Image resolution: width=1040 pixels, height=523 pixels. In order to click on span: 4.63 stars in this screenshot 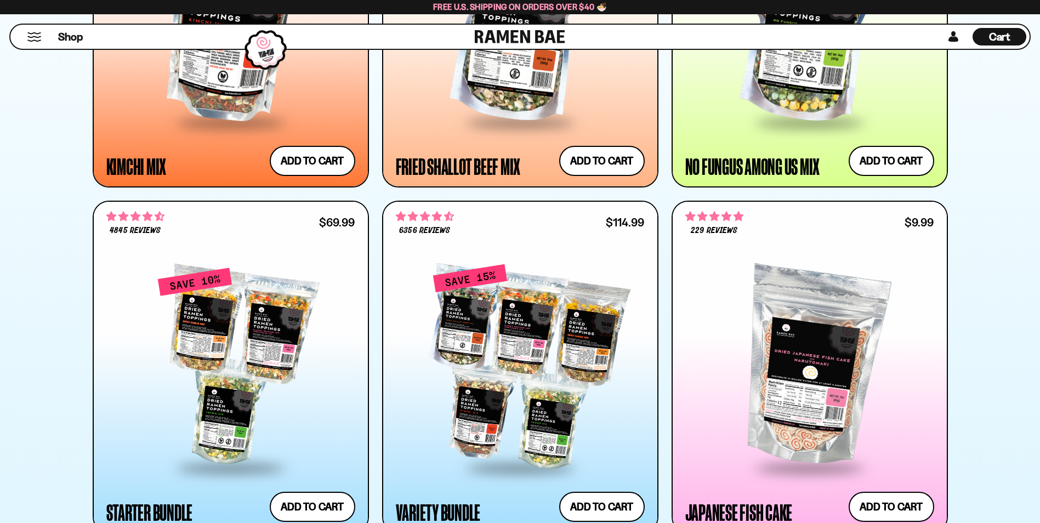, I will do `click(425, 216)`.